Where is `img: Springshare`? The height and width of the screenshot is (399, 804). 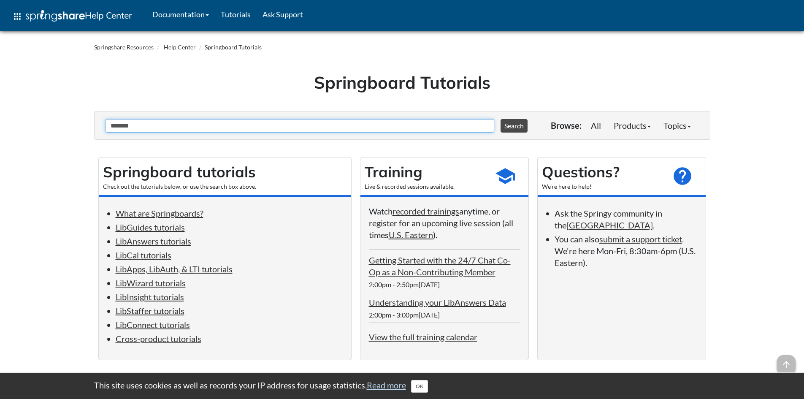
img: Springshare is located at coordinates (55, 16).